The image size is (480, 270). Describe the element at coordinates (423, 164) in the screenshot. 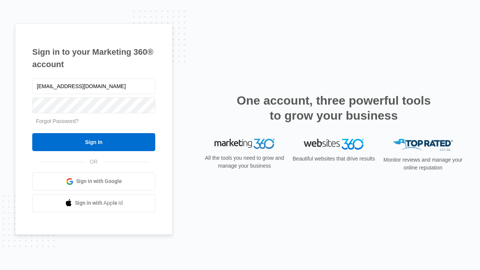

I see `p: Monitor reviews and manage your online reputation` at that location.